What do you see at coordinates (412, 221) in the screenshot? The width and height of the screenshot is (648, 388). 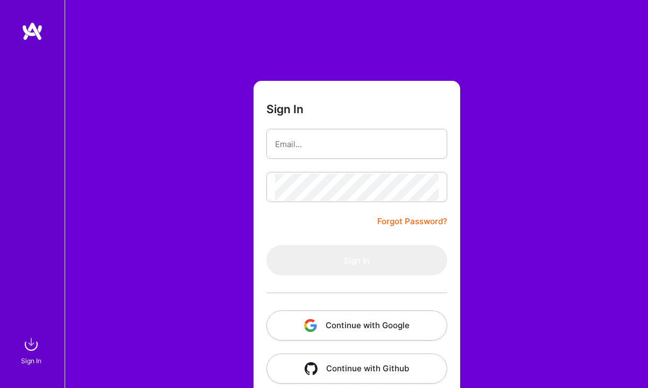 I see `a: Forgot Password?` at bounding box center [412, 221].